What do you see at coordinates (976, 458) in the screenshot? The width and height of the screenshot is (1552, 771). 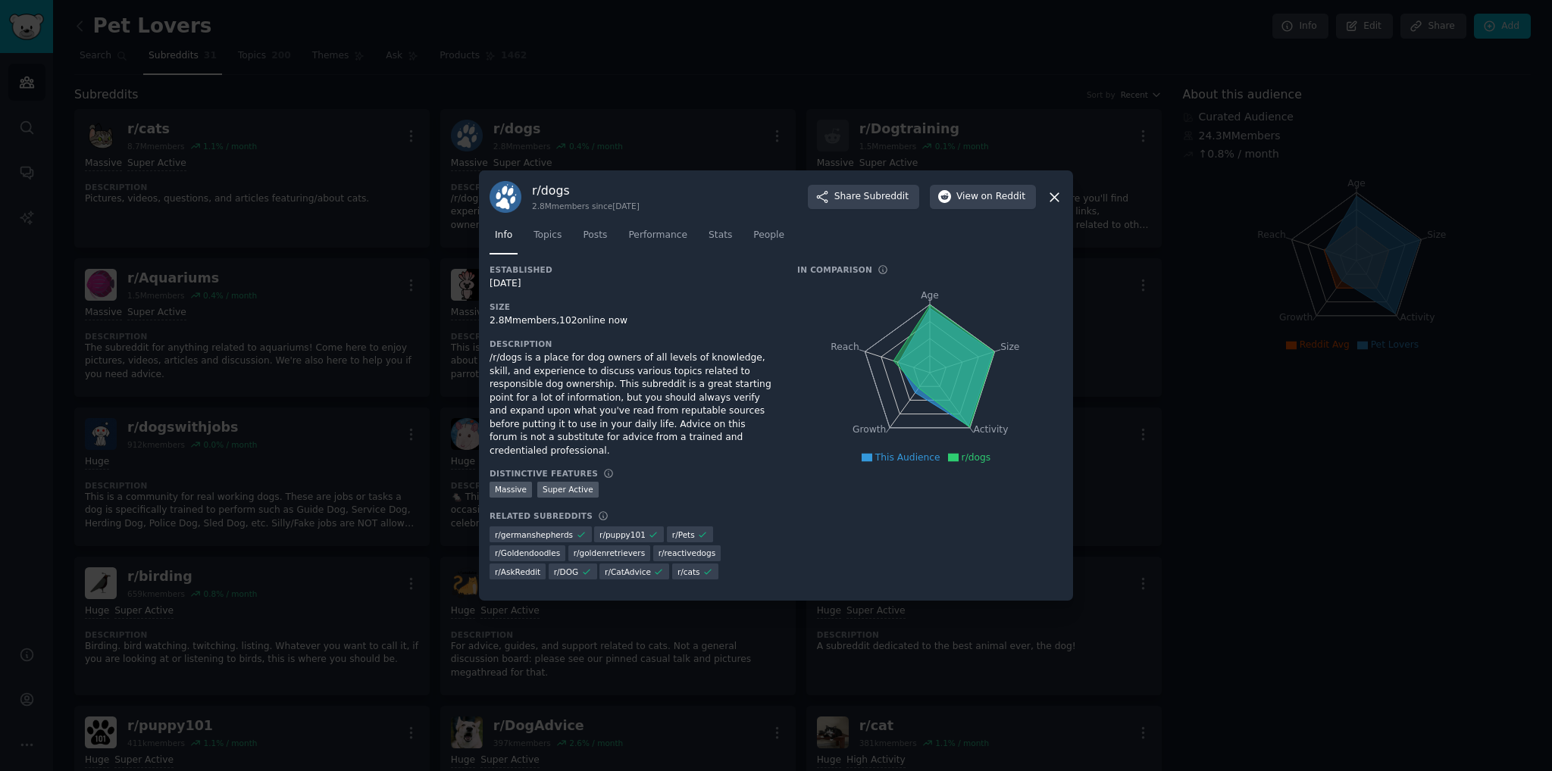 I see `span: r/dogs` at bounding box center [976, 458].